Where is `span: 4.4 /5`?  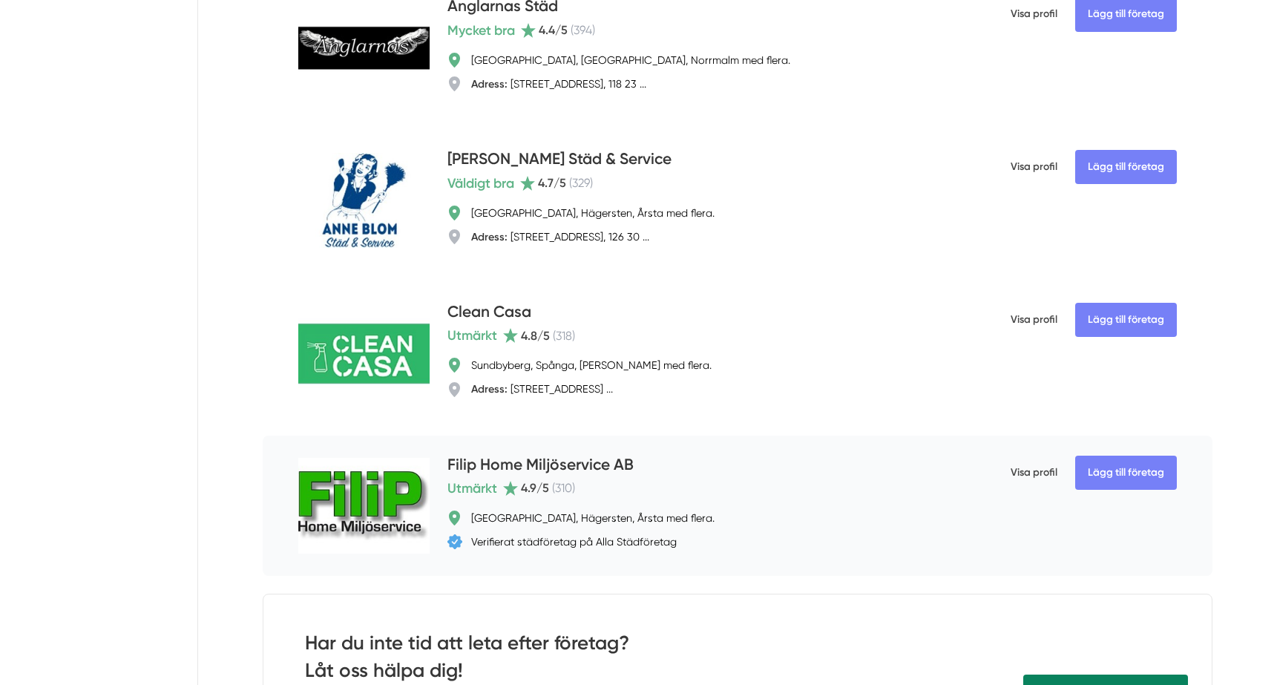 span: 4.4 /5 is located at coordinates (553, 30).